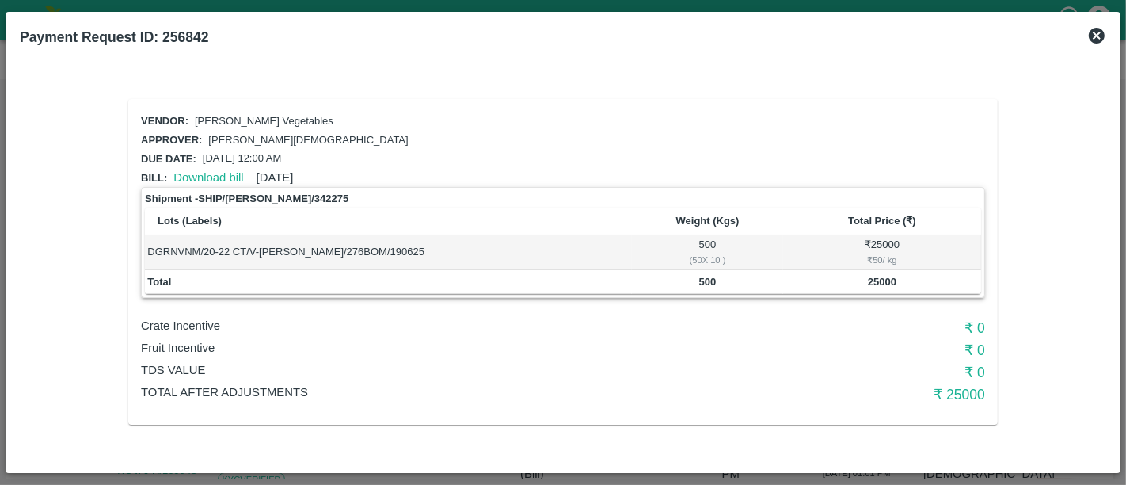  I want to click on b: 500, so click(708, 281).